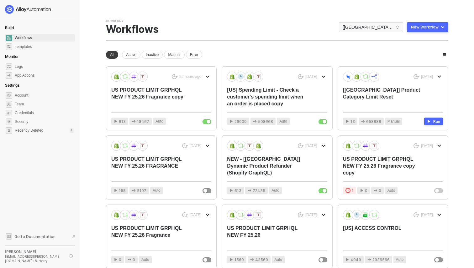  Describe the element at coordinates (115, 21) in the screenshot. I see `div: Burberry` at that location.